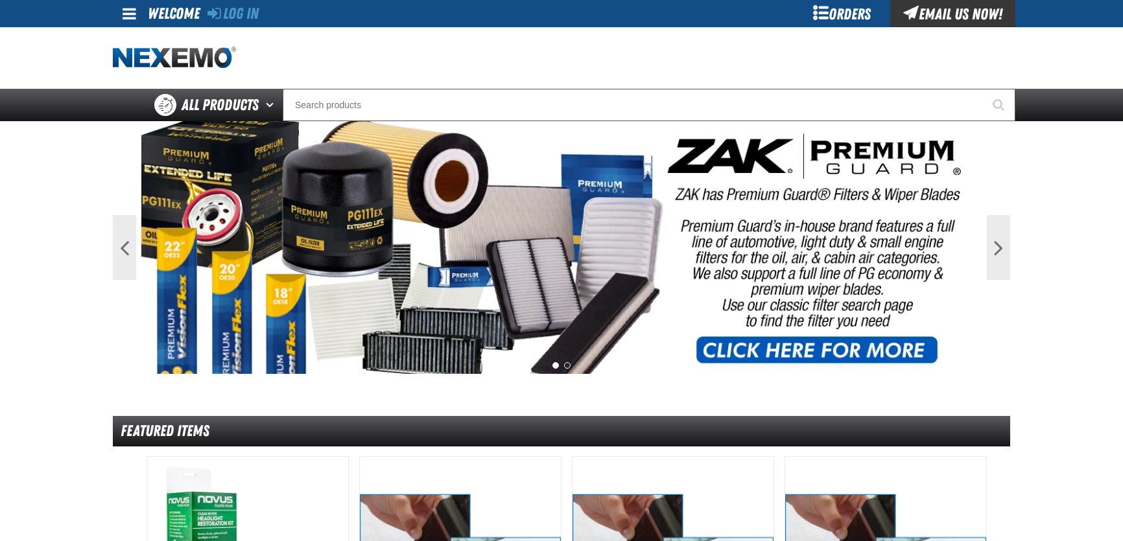 Image resolution: width=1123 pixels, height=541 pixels. Describe the element at coordinates (562, 431) in the screenshot. I see `div: Featured Items` at that location.